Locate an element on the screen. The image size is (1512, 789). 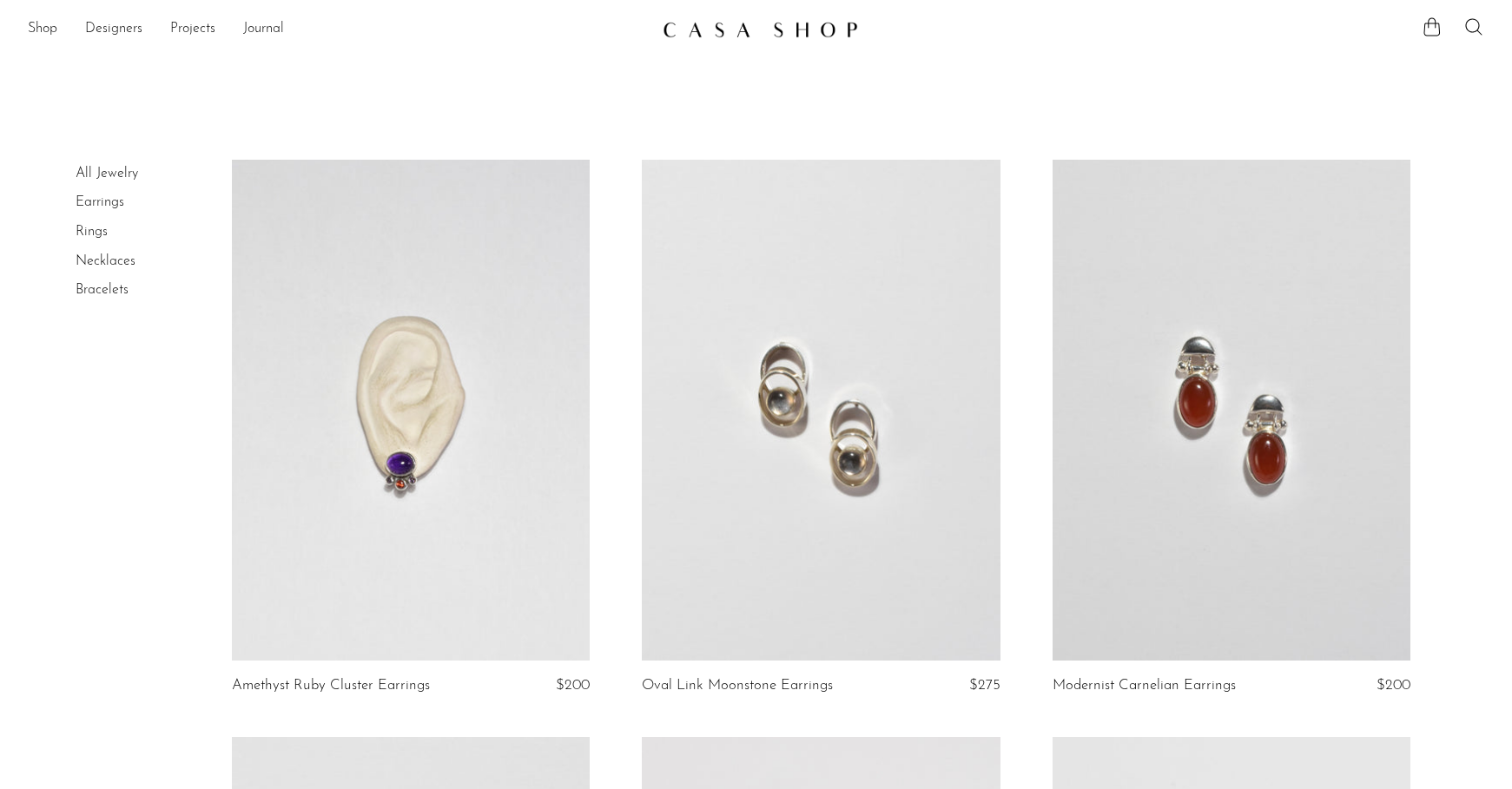
ul: NEW HEADER MENU is located at coordinates (338, 30).